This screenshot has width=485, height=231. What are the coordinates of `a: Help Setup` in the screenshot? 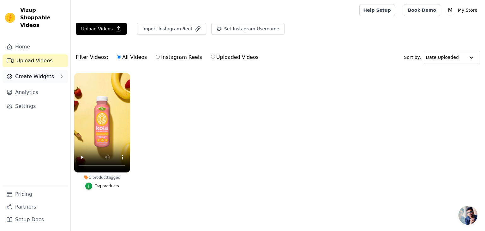 It's located at (377, 10).